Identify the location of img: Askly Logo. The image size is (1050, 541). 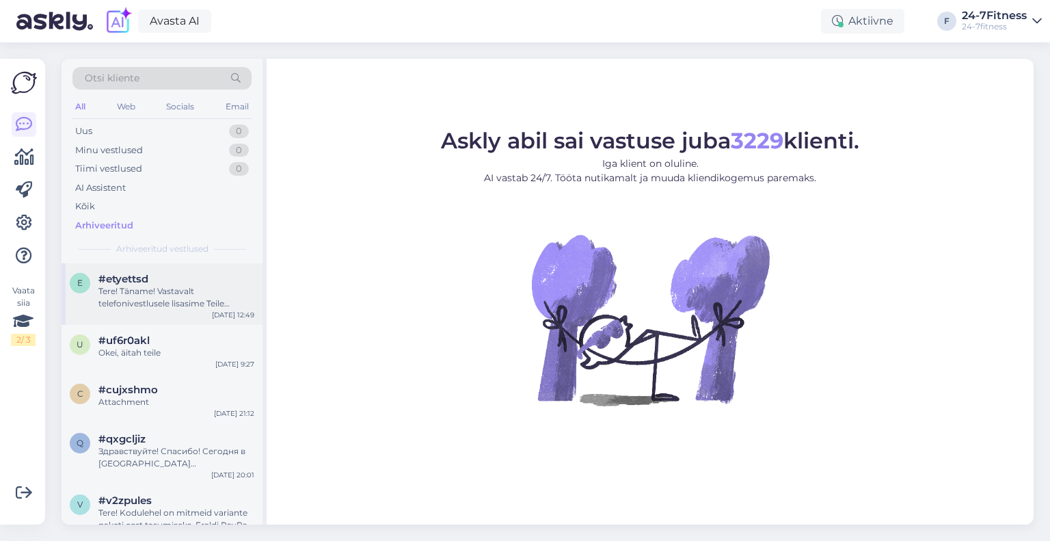
(24, 83).